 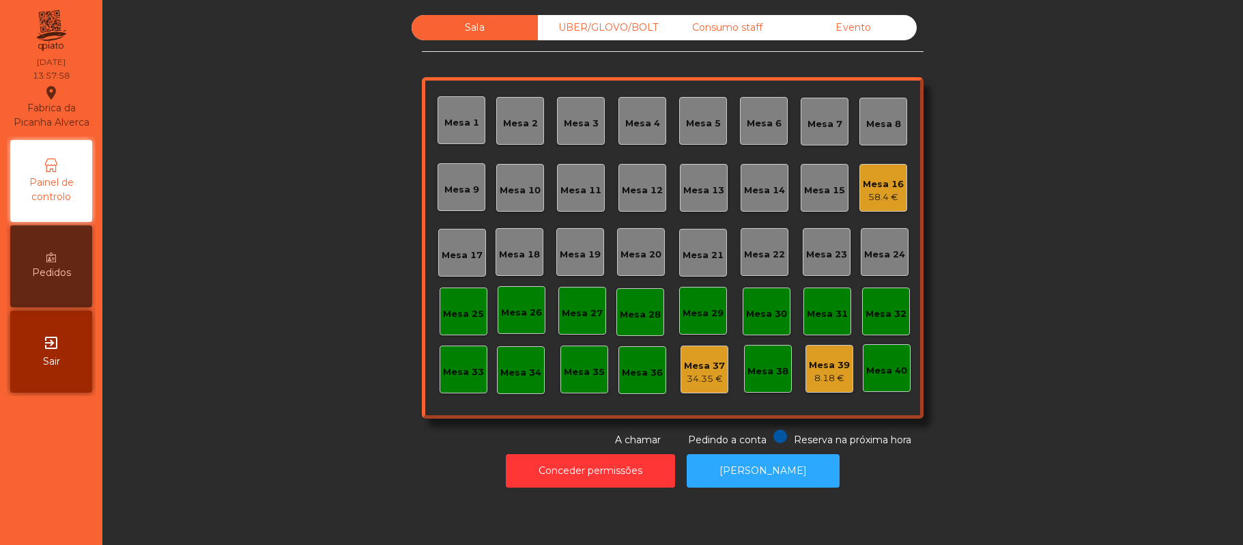 What do you see at coordinates (829, 365) in the screenshot?
I see `div: Mesa 39` at bounding box center [829, 365].